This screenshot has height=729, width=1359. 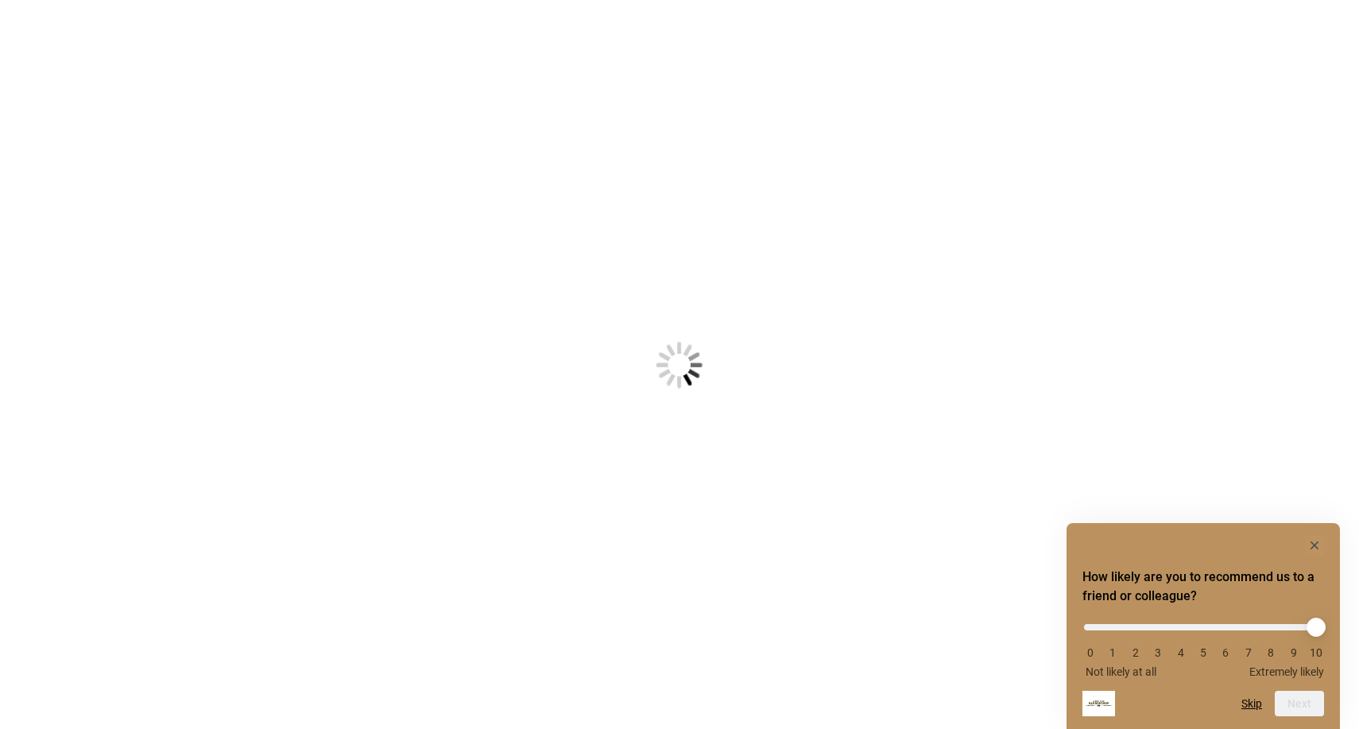 I want to click on li: 0, so click(x=1091, y=653).